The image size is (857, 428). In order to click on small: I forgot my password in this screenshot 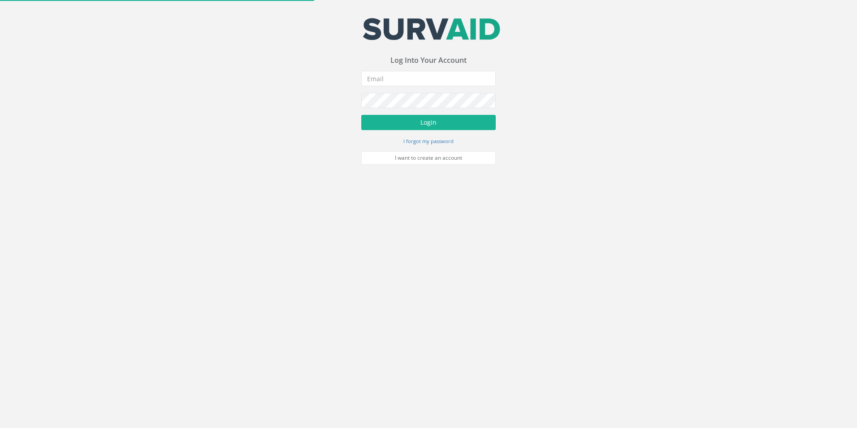, I will do `click(429, 141)`.